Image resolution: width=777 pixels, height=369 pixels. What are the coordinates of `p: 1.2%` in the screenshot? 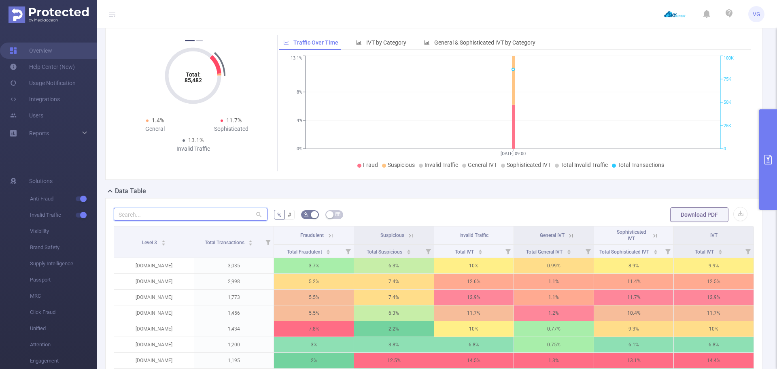 It's located at (554, 313).